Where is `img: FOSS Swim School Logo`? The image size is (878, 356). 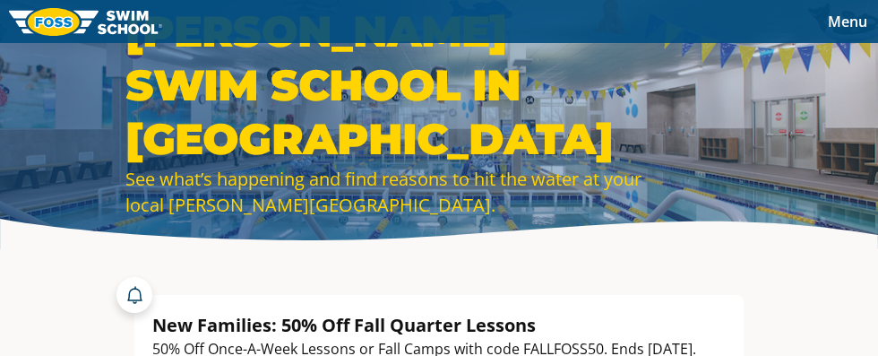
img: FOSS Swim School Logo is located at coordinates (85, 22).